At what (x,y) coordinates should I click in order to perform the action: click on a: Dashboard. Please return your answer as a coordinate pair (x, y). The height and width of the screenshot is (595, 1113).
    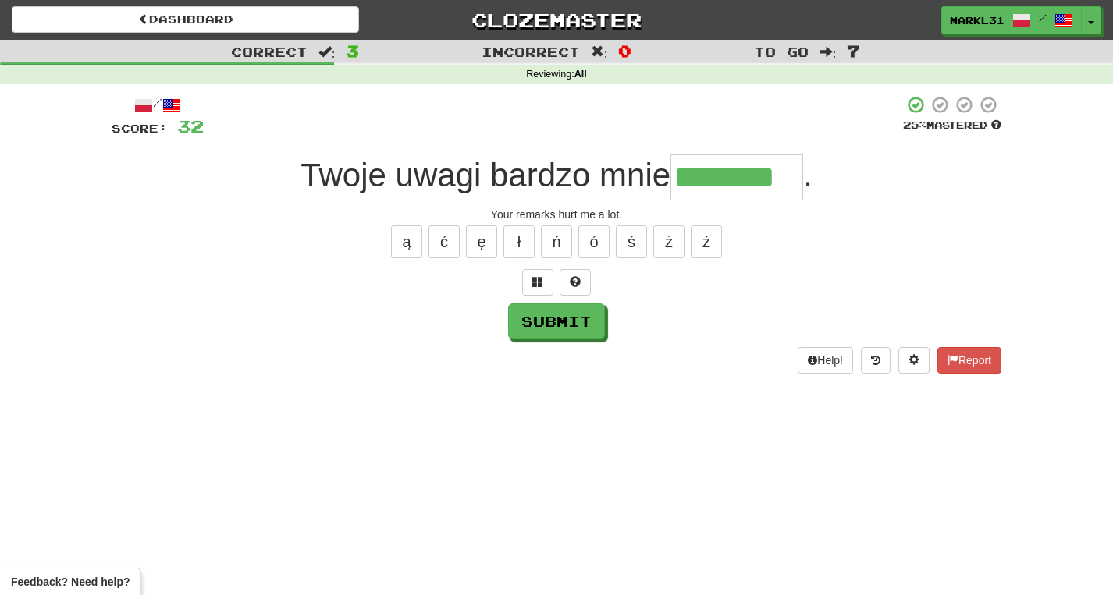
    Looking at the image, I should click on (185, 20).